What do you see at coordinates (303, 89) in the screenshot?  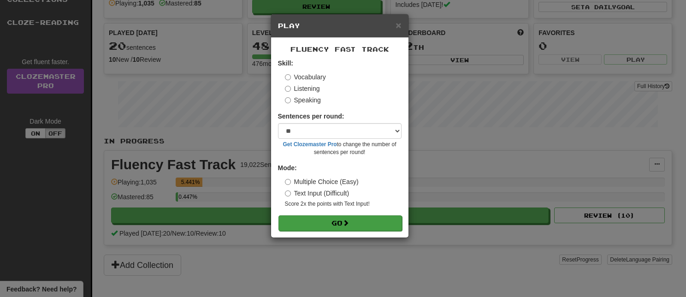 I see `label: Listening` at bounding box center [303, 89].